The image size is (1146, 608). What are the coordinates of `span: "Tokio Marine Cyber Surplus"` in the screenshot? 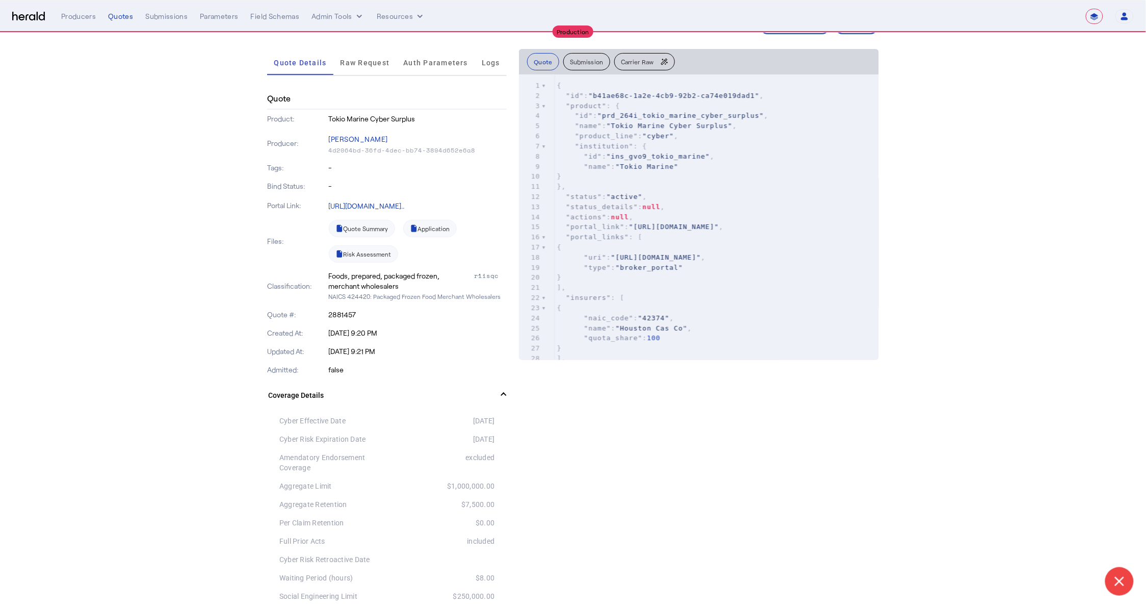 It's located at (669, 125).